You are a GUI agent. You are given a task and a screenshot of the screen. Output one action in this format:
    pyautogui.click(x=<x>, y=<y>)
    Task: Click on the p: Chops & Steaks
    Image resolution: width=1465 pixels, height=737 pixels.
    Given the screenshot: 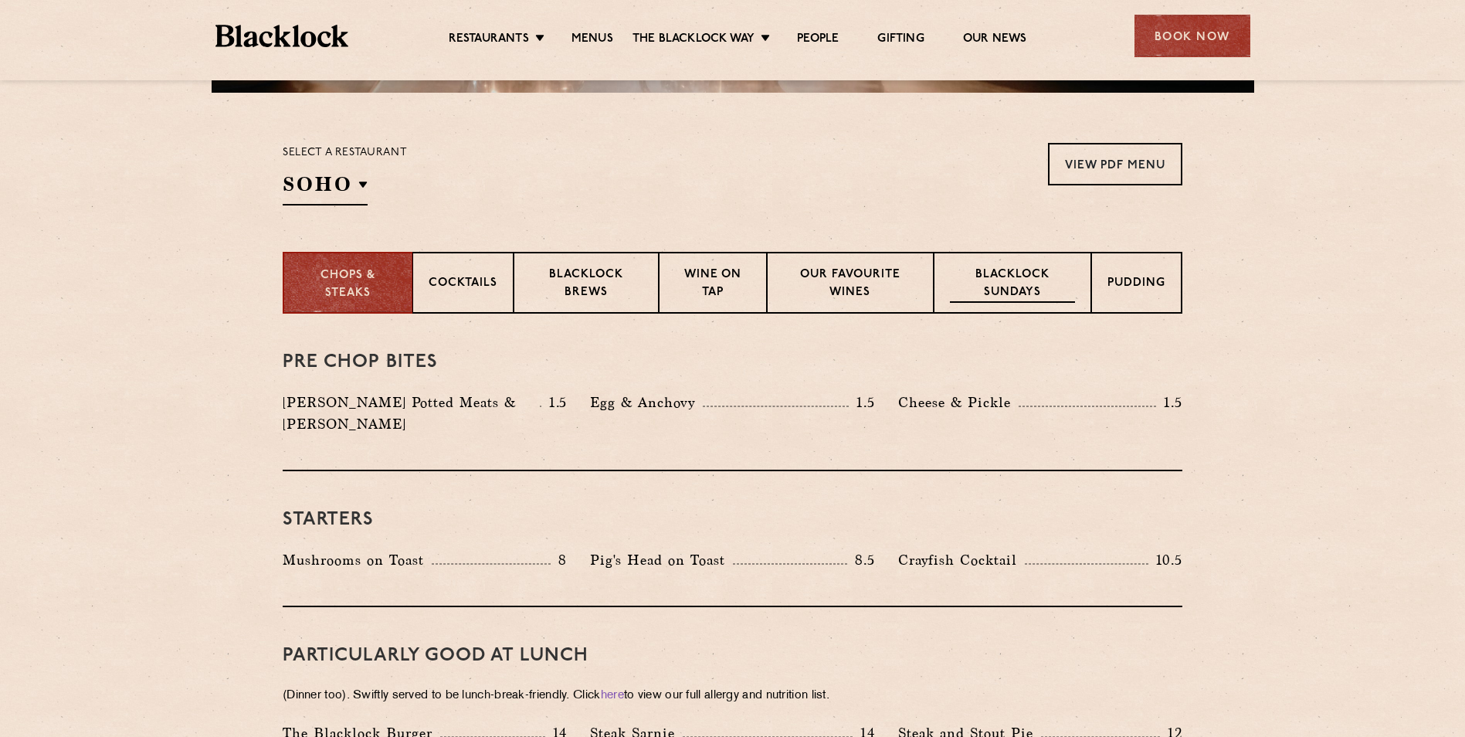 What is the action you would take?
    pyautogui.click(x=348, y=284)
    